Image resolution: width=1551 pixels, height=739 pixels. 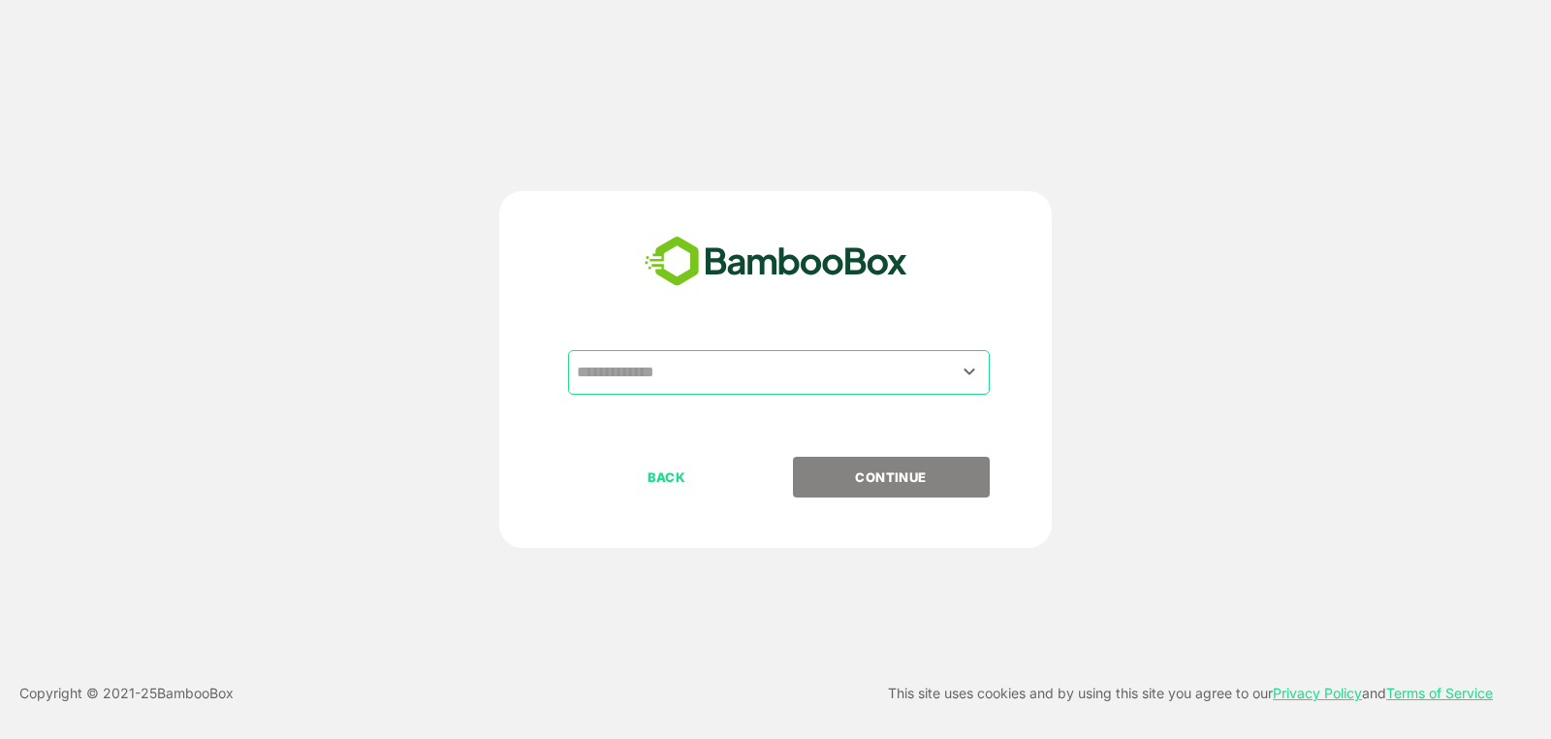 What do you see at coordinates (1440, 692) in the screenshot?
I see `a: Terms of Service` at bounding box center [1440, 692].